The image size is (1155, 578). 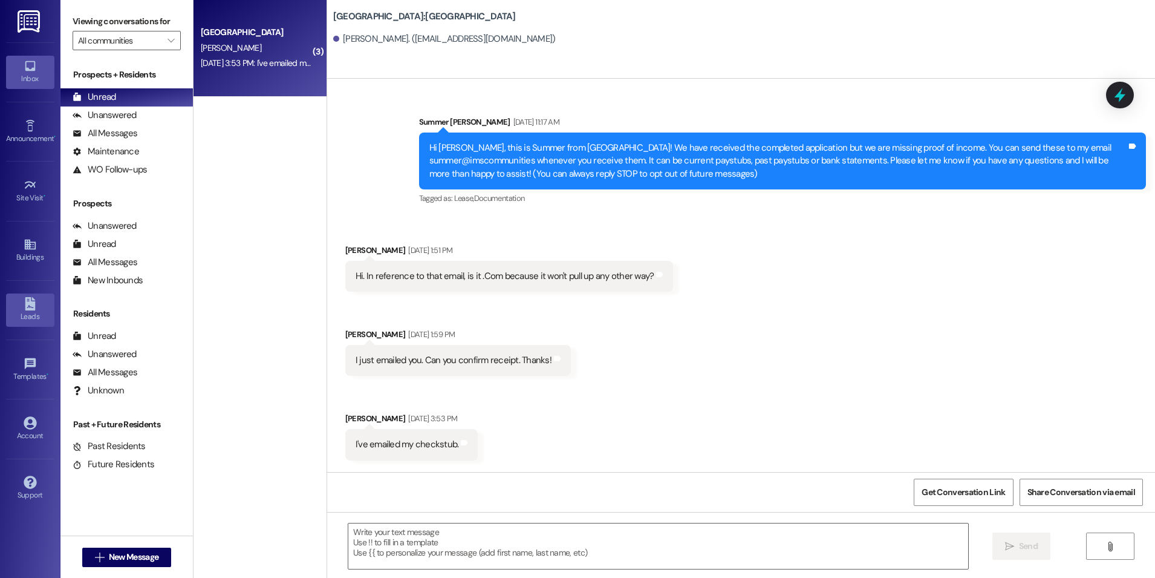 I want to click on span: New Message, so click(x=134, y=556).